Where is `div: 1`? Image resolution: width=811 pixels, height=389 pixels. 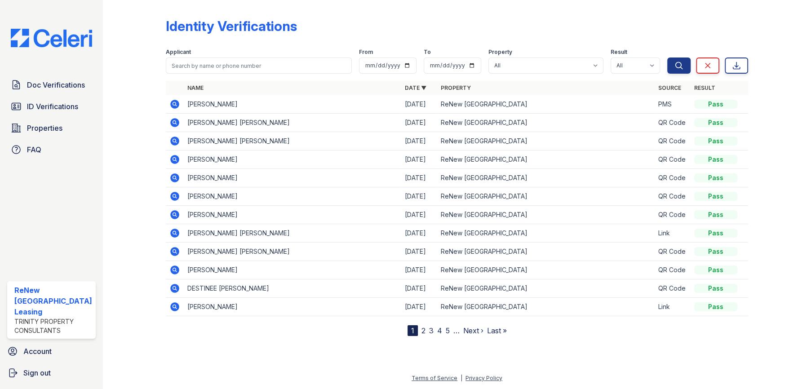 div: 1 is located at coordinates (412, 331).